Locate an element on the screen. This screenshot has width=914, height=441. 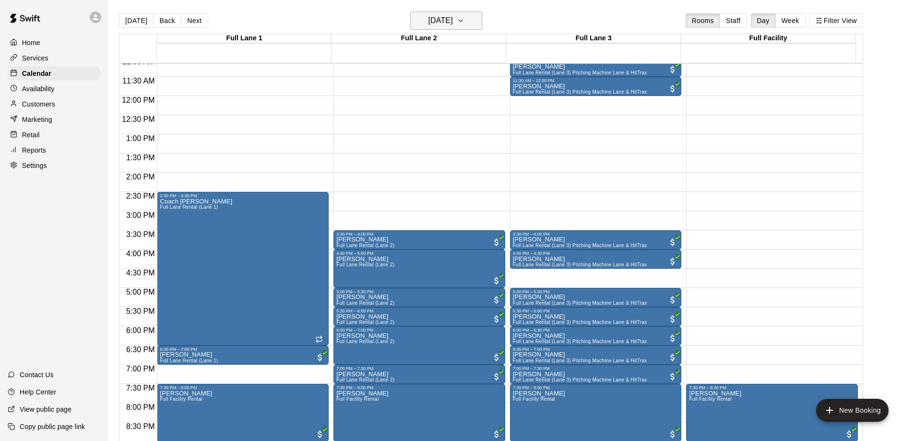
a: Services is located at coordinates (54, 58).